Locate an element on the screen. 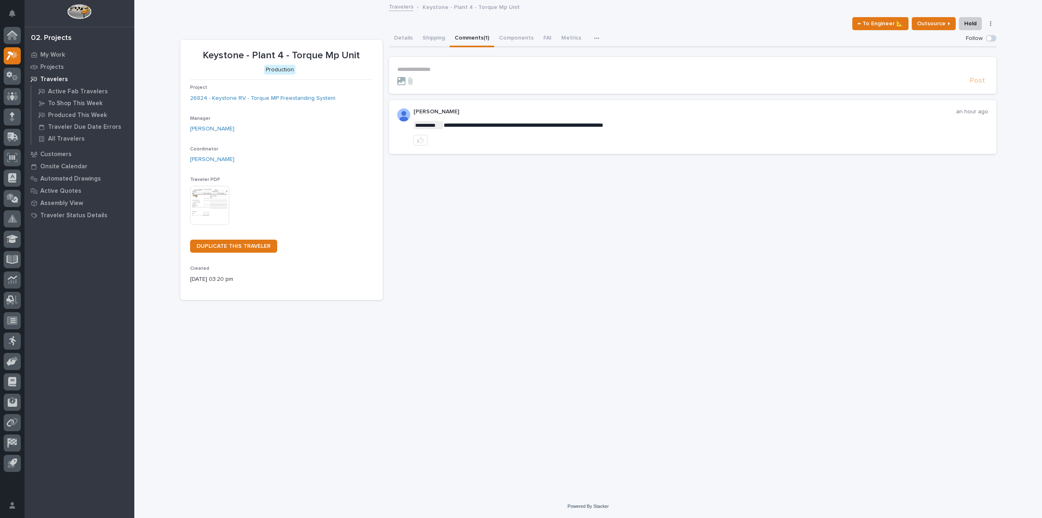 Image resolution: width=1042 pixels, height=518 pixels. button: Details is located at coordinates (404, 39).